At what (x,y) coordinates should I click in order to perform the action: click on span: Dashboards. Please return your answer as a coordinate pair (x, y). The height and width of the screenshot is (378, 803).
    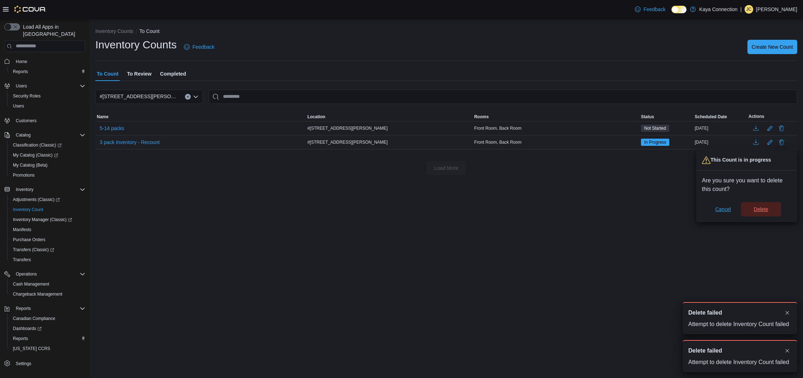
    Looking at the image, I should click on (48, 329).